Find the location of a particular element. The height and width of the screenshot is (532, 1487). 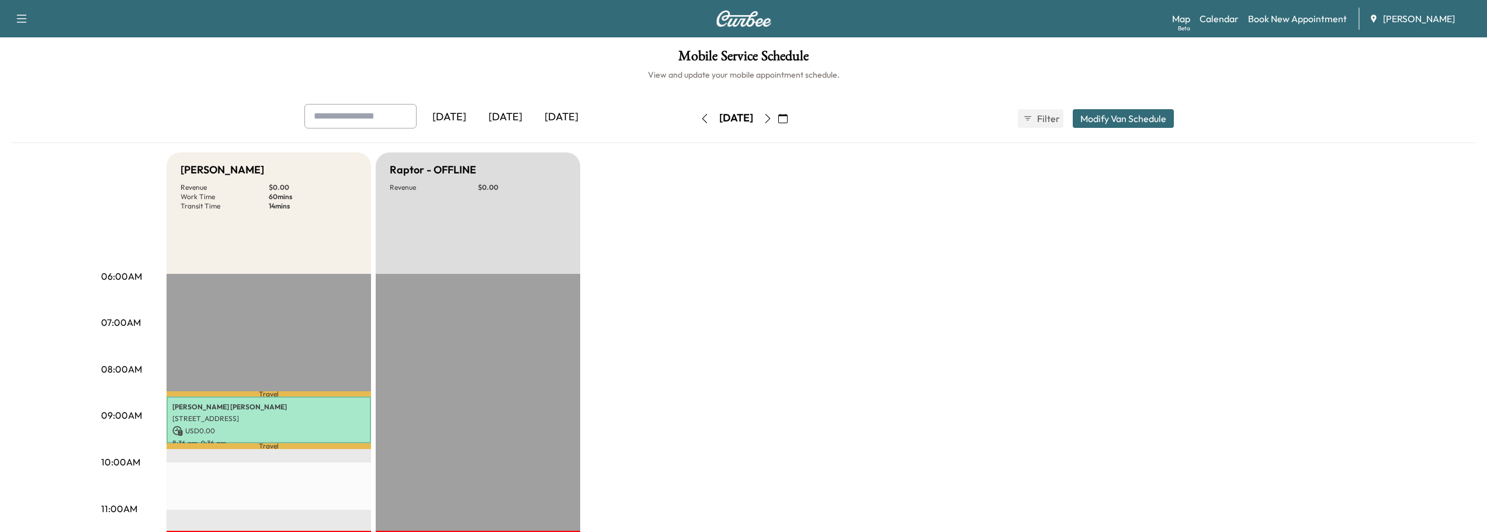

p: Transit Time is located at coordinates (224, 206).